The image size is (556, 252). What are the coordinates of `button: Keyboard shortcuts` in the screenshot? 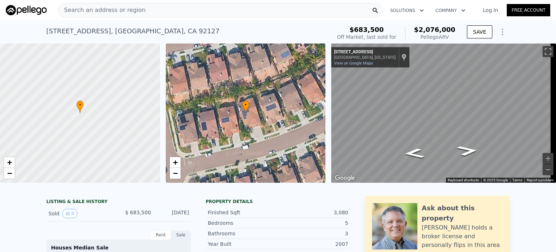 It's located at (463, 180).